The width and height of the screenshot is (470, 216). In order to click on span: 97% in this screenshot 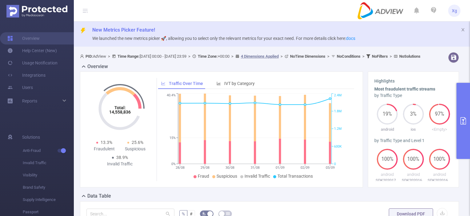, I will do `click(439, 114)`.